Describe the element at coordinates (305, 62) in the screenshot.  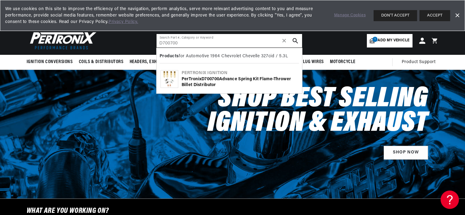
I see `summary: Spark Plug Wires` at that location.